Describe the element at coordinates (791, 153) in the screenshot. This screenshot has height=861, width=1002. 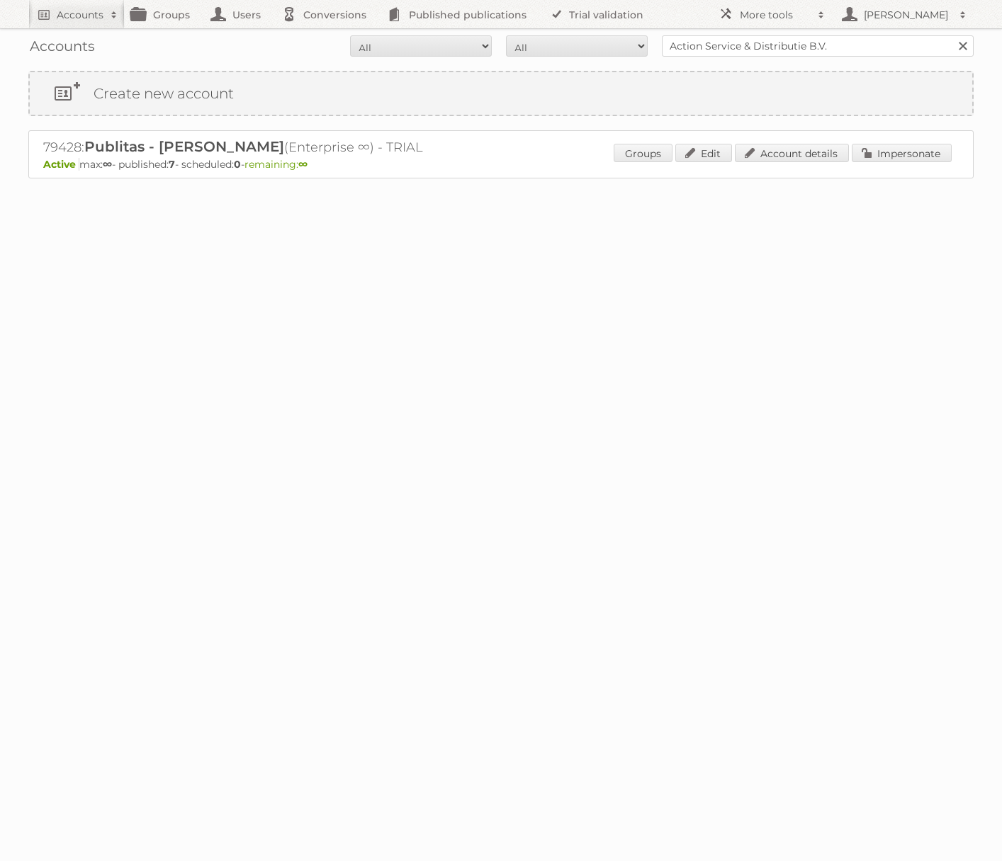
I see `a: Account details` at that location.